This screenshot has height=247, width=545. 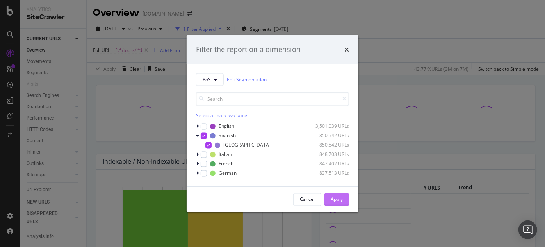 What do you see at coordinates (206, 79) in the screenshot?
I see `span: PoS` at bounding box center [206, 79].